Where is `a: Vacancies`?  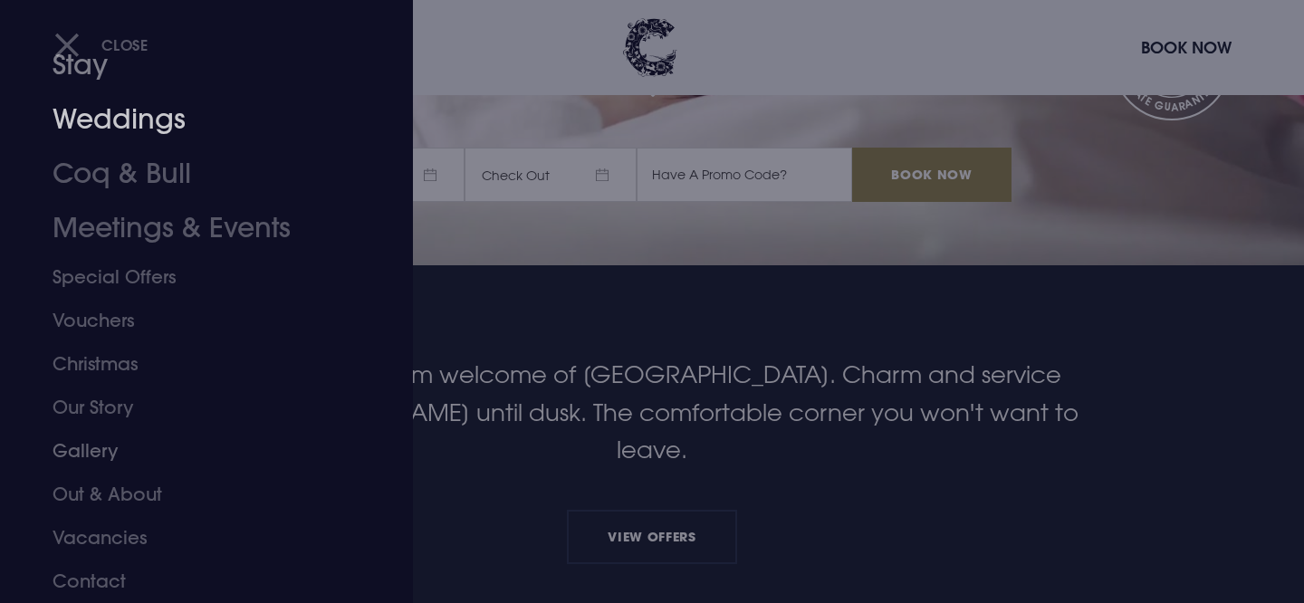
a: Vacancies is located at coordinates (196, 538).